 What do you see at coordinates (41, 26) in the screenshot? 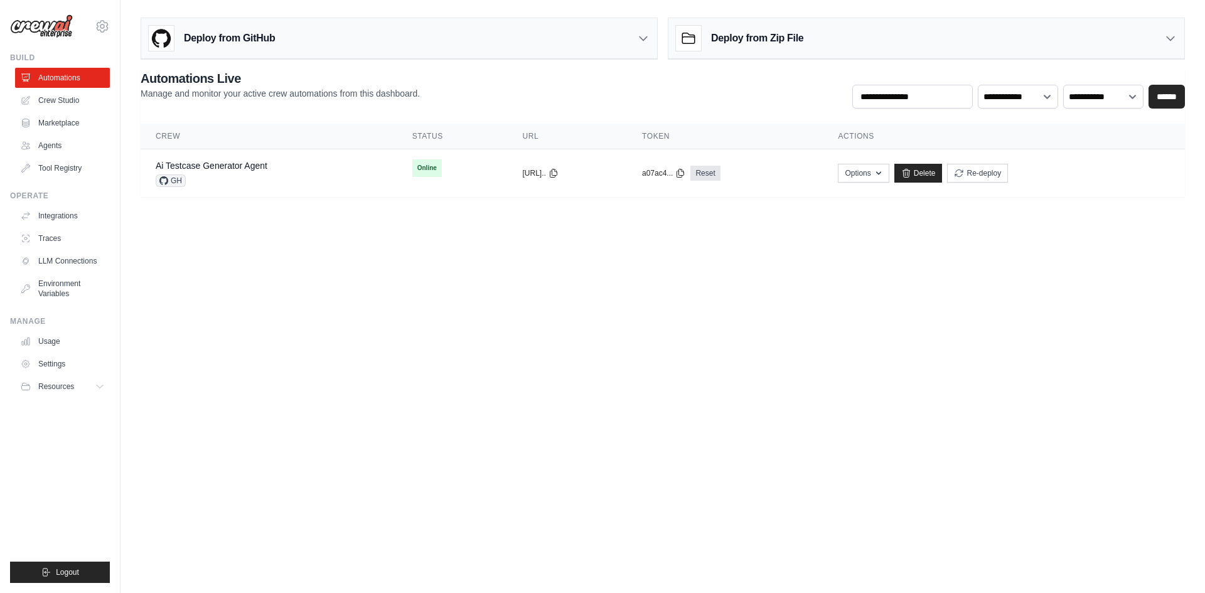
I see `img: Logo` at bounding box center [41, 26].